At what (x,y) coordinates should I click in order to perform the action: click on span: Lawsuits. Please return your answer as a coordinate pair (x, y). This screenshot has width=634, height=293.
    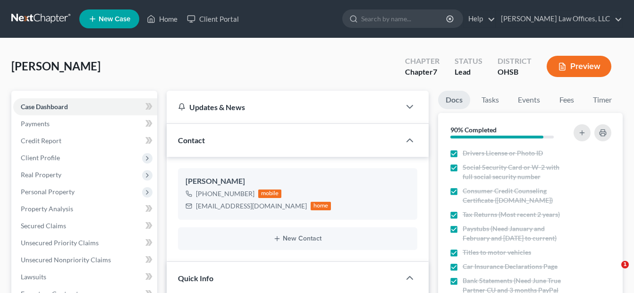
    Looking at the image, I should click on (34, 276).